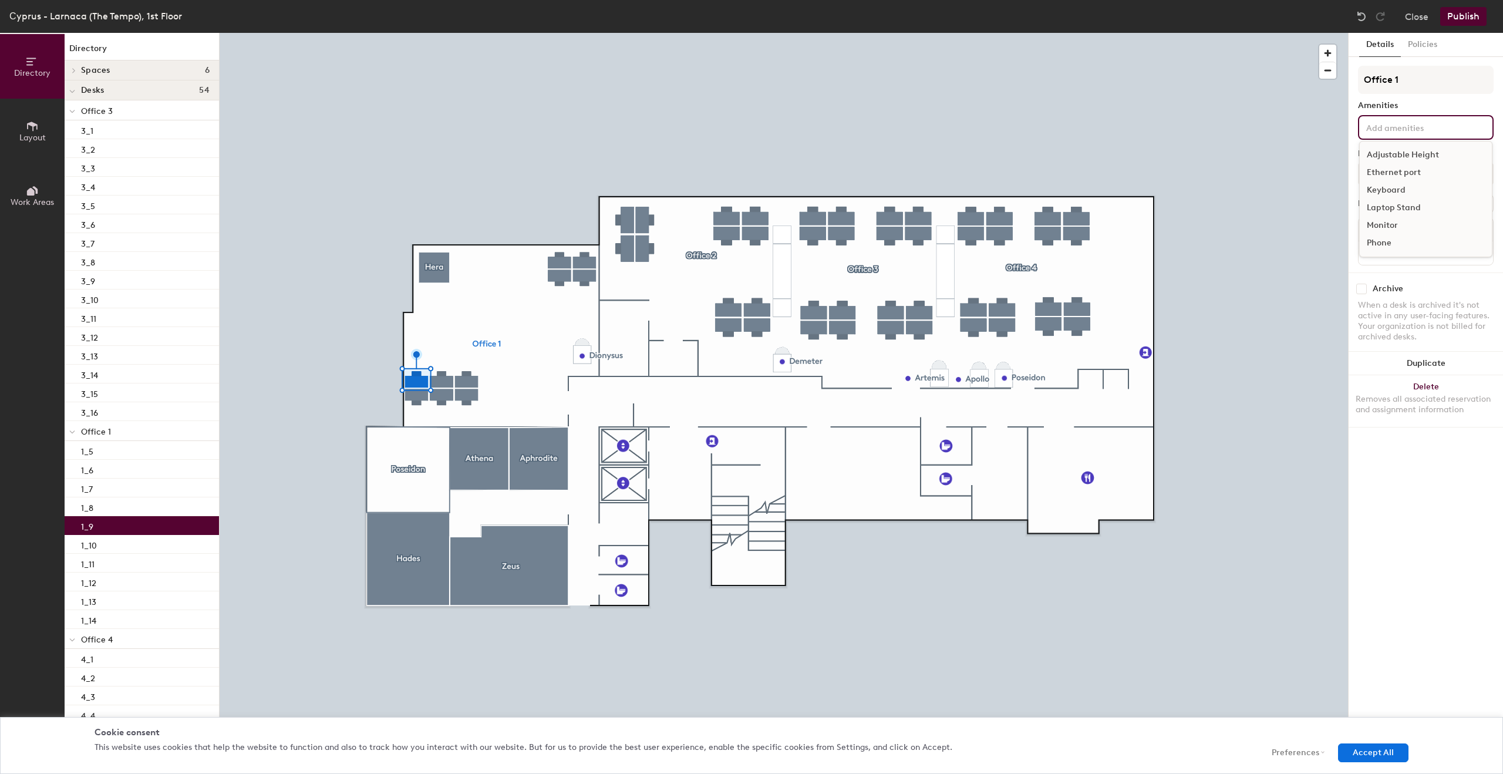  I want to click on p: 3_11, so click(89, 317).